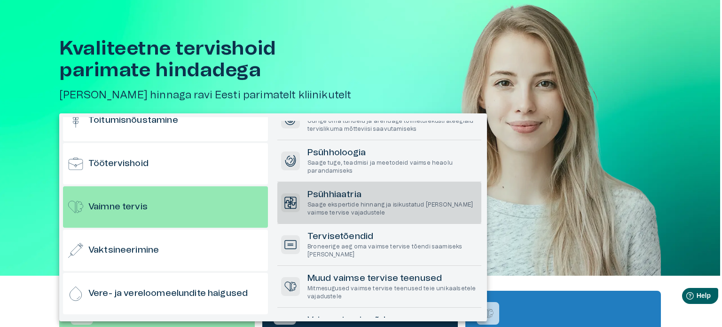 This screenshot has height=327, width=722. I want to click on h6: Psühholoogia, so click(393, 153).